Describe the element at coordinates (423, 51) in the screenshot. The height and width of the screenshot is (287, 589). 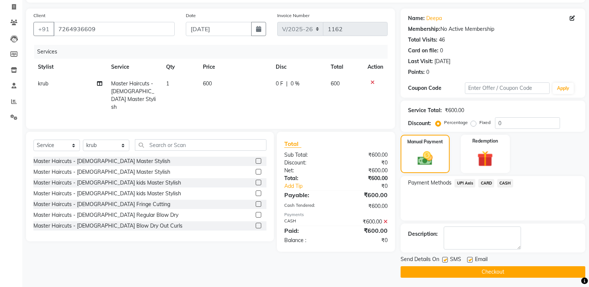
I see `div: Card on file:` at that location.